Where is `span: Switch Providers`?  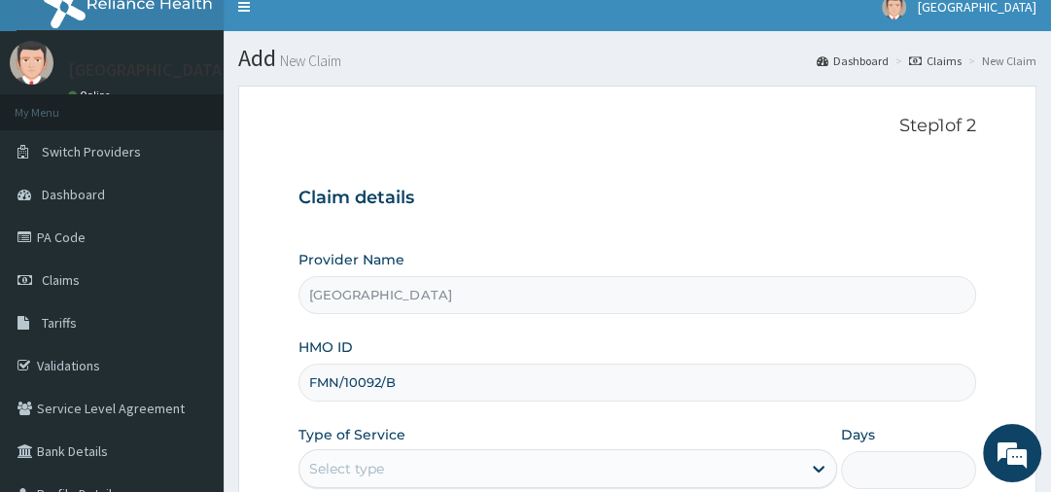 span: Switch Providers is located at coordinates (91, 152).